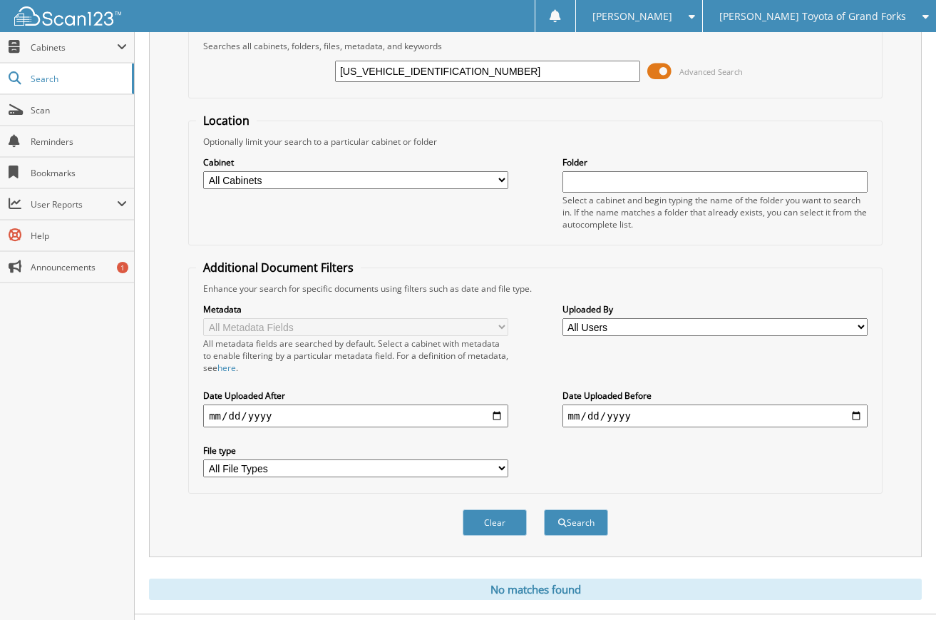 The height and width of the screenshot is (620, 936). I want to click on div: 1, so click(123, 267).